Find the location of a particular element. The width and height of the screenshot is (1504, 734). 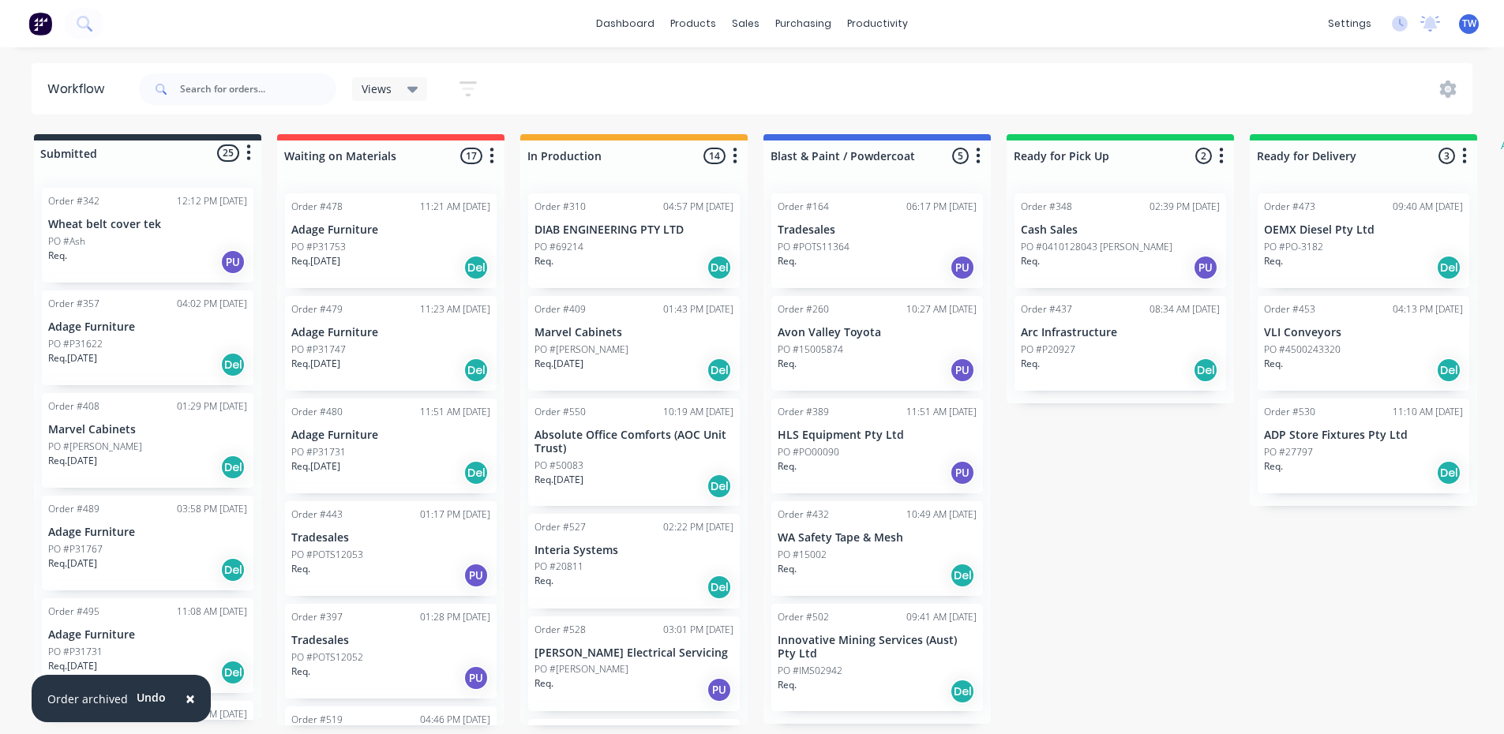

button: Undo is located at coordinates (151, 697).